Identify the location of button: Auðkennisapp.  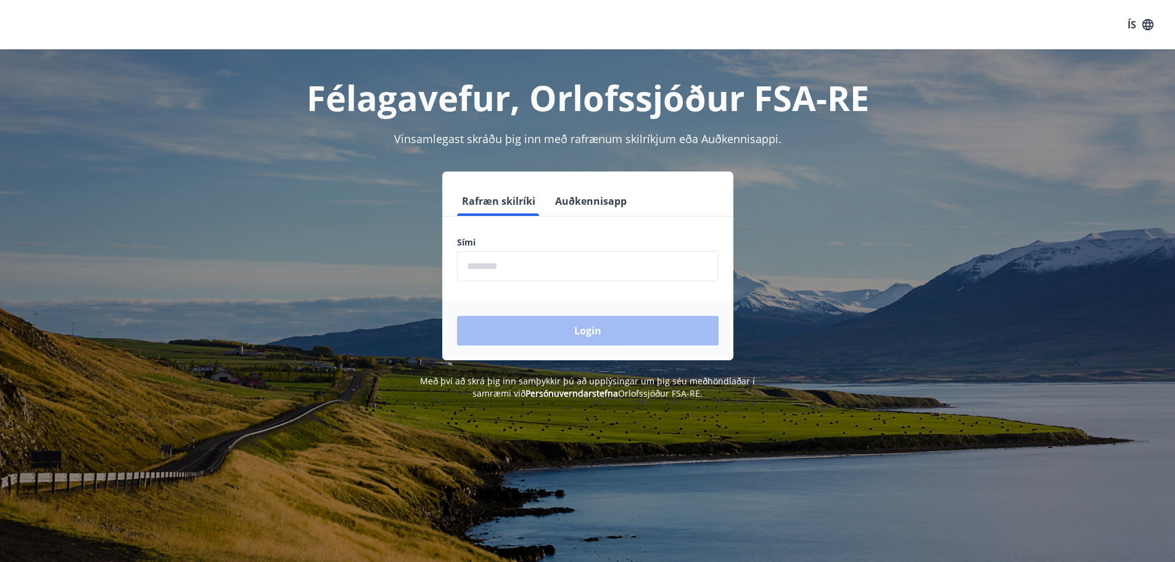
(591, 201).